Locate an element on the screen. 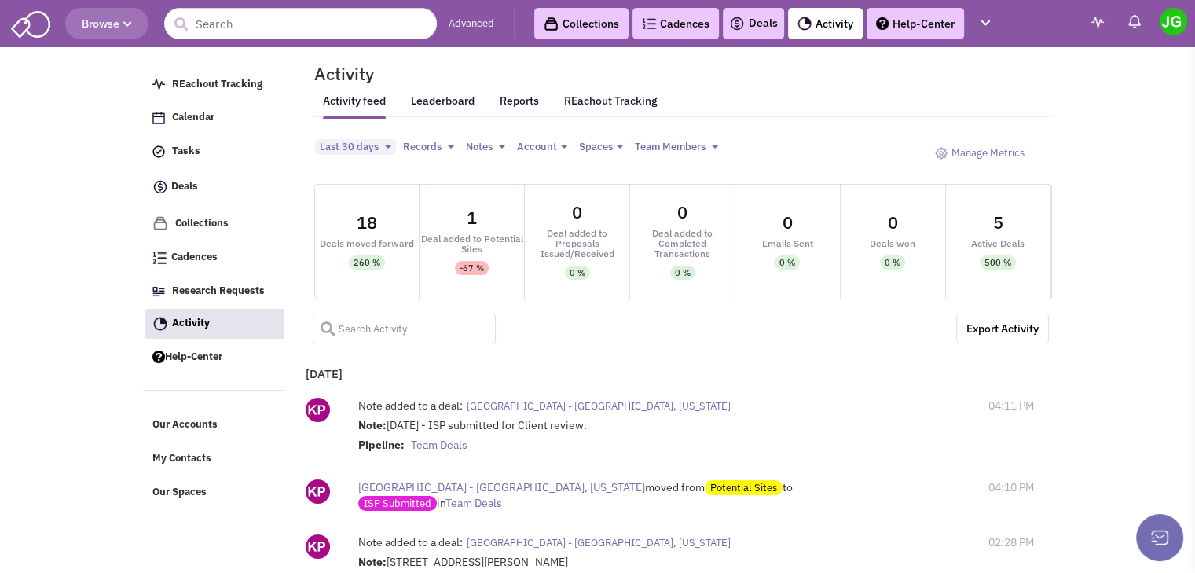 This screenshot has height=573, width=1195. a: Reports is located at coordinates (519, 105).